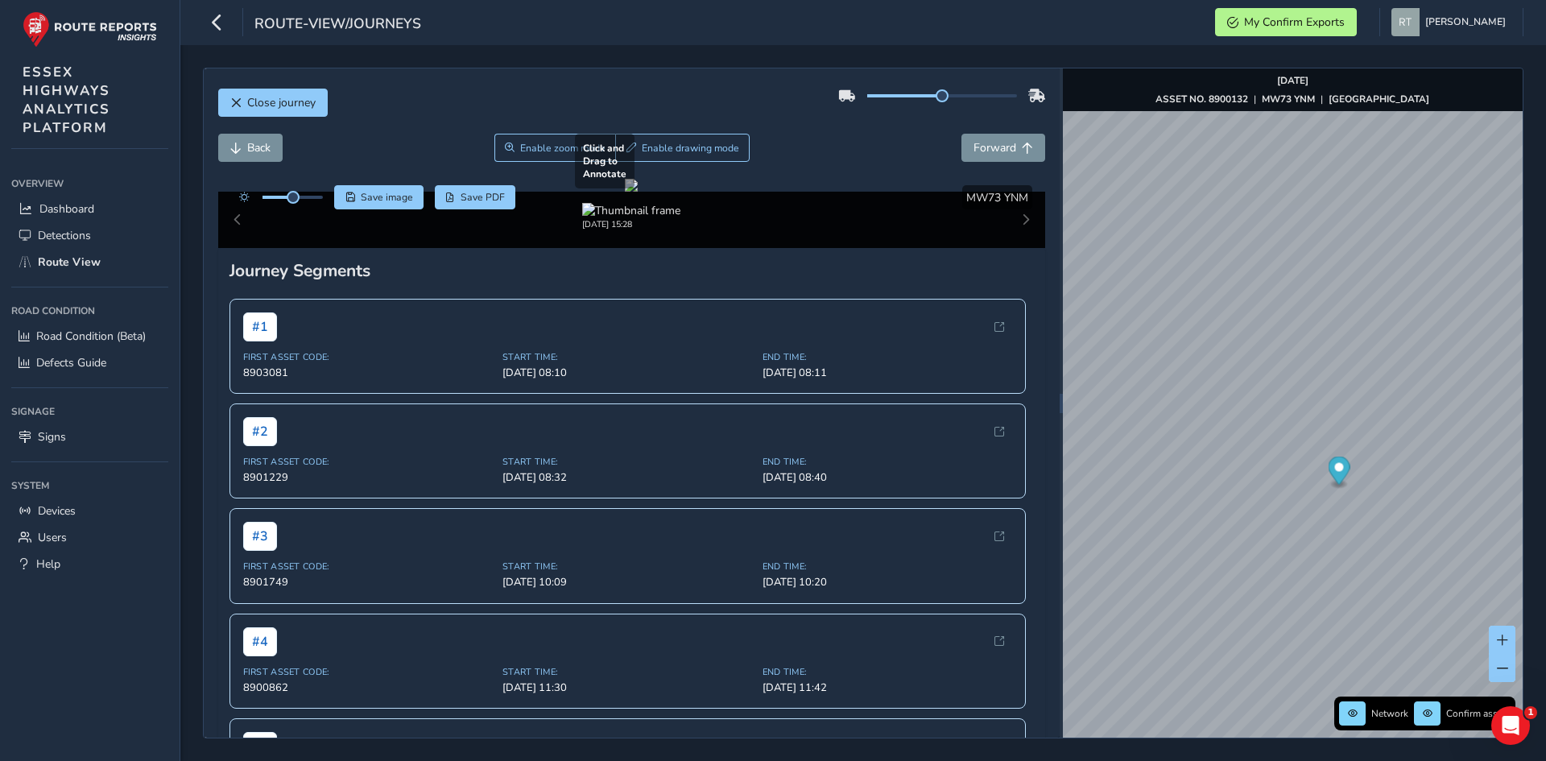 Image resolution: width=1546 pixels, height=761 pixels. Describe the element at coordinates (89, 311) in the screenshot. I see `div: Road Condition` at that location.